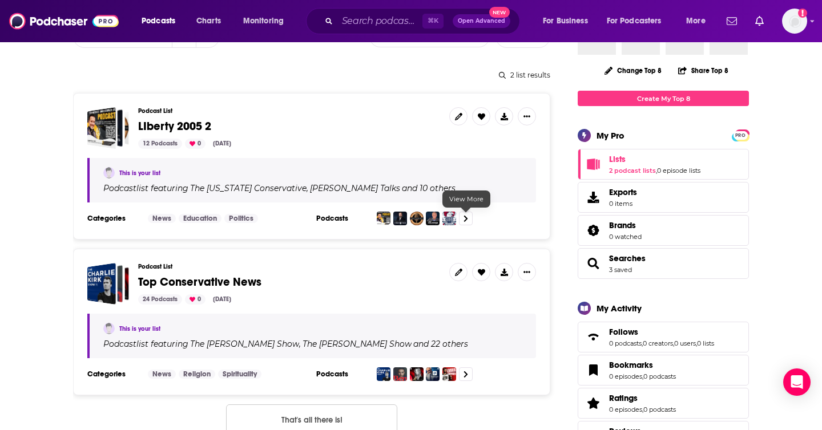  What do you see at coordinates (527, 272) in the screenshot?
I see `button: Show More Button` at bounding box center [527, 272].